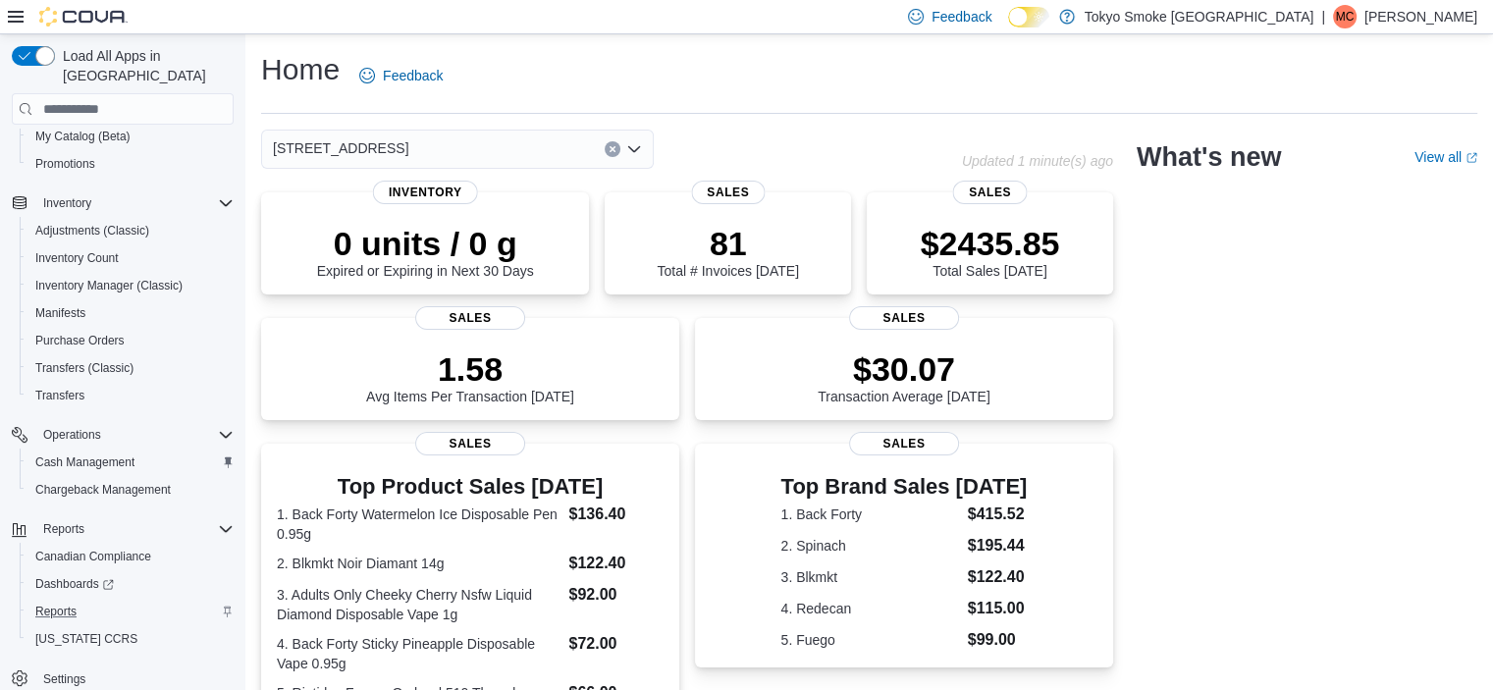  I want to click on h2: What's new, so click(1209, 157).